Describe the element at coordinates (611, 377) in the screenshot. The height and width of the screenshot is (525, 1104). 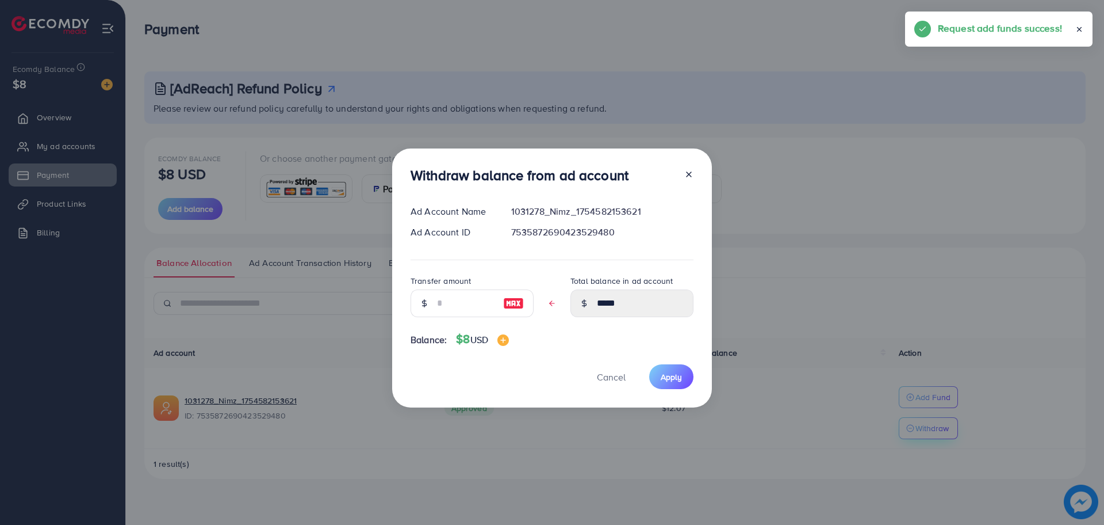
I see `span: Cancel` at that location.